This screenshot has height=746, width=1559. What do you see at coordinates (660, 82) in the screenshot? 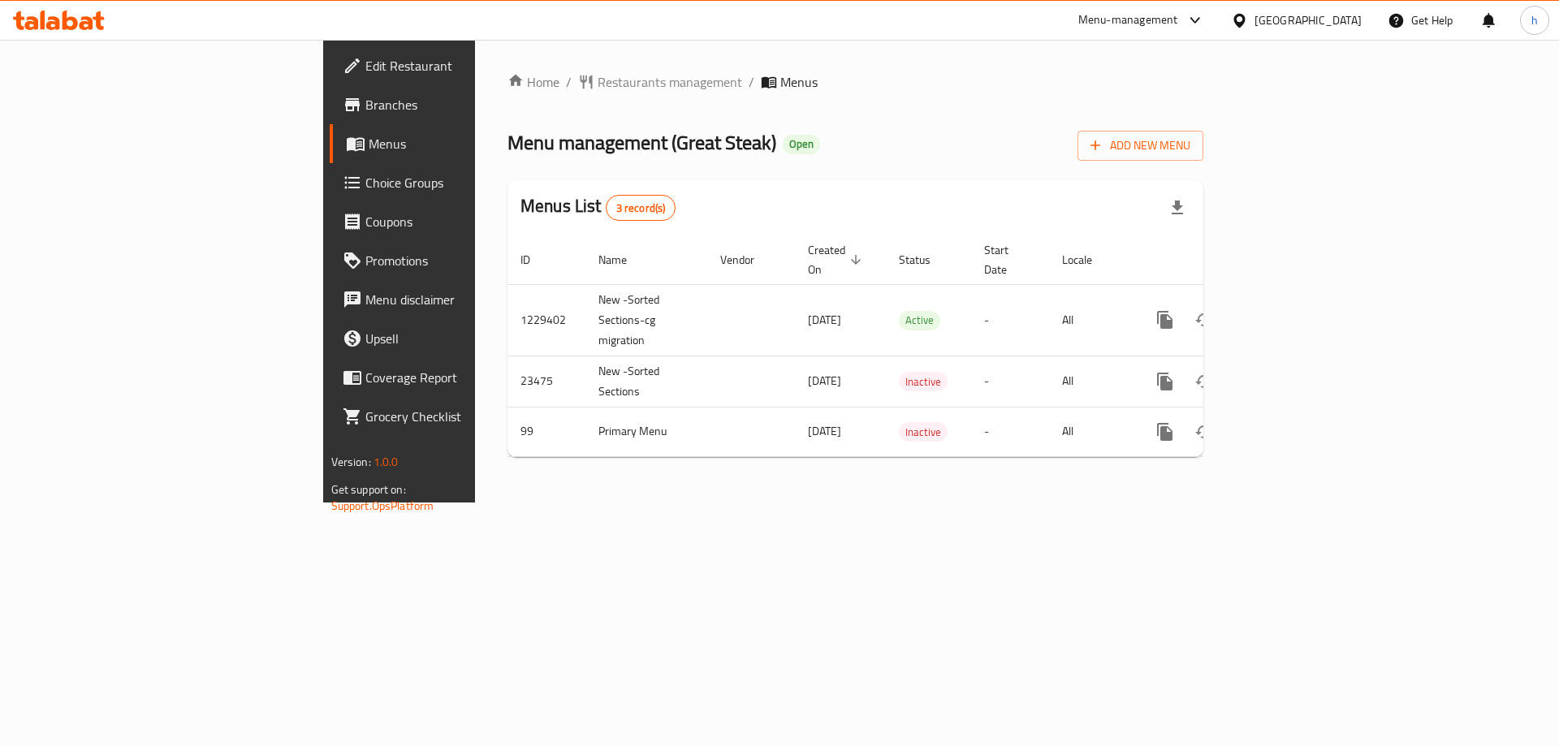
I see `a: Restaurants management` at bounding box center [660, 82].